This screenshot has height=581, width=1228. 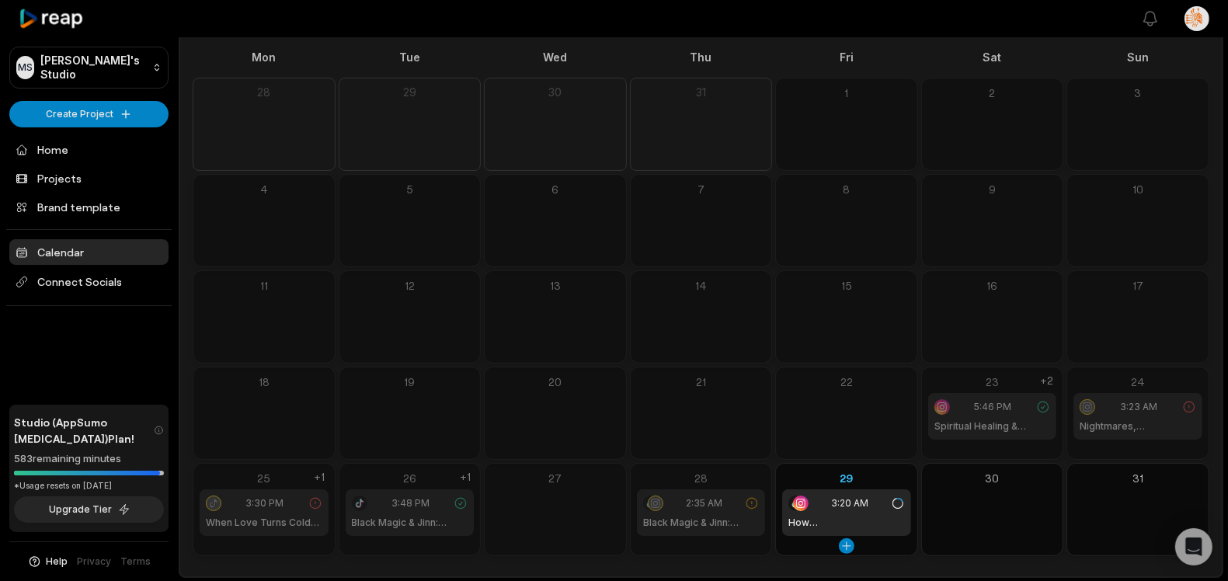 I want to click on div: 583 remaining minutes, so click(x=89, y=459).